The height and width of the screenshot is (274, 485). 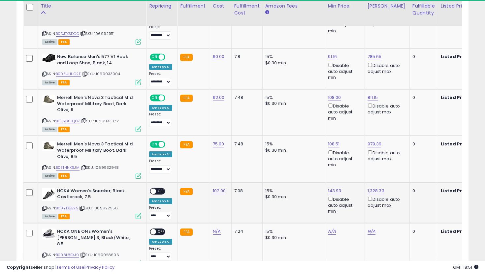 I want to click on a: B098L8BXJ9, so click(x=67, y=255).